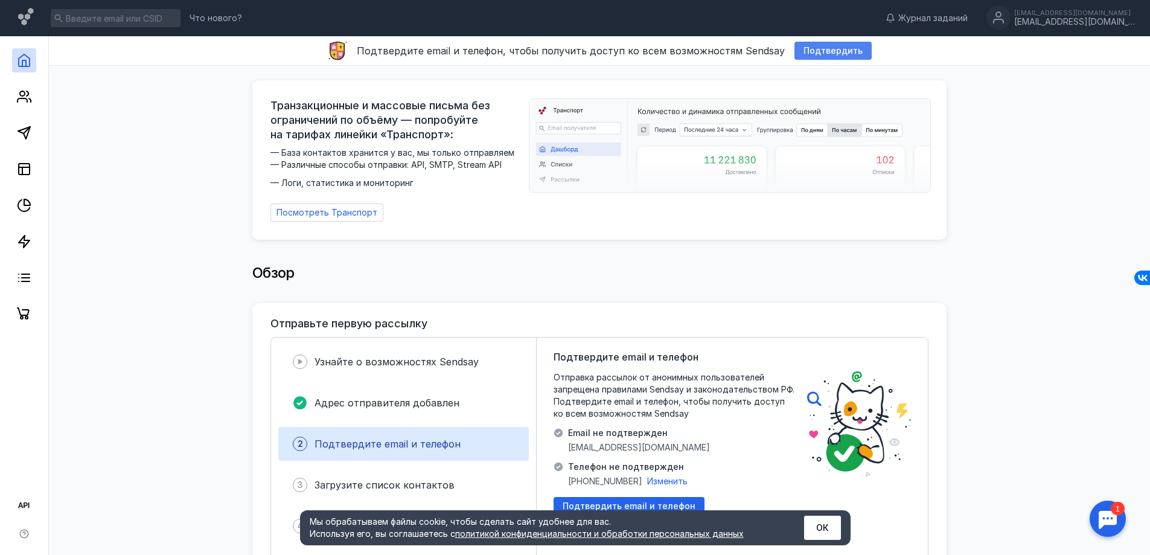 The height and width of the screenshot is (555, 1150). I want to click on span: Подтвердите email и телефон, чтобы получить доступ ко всем возможностям Sendsay, so click(571, 51).